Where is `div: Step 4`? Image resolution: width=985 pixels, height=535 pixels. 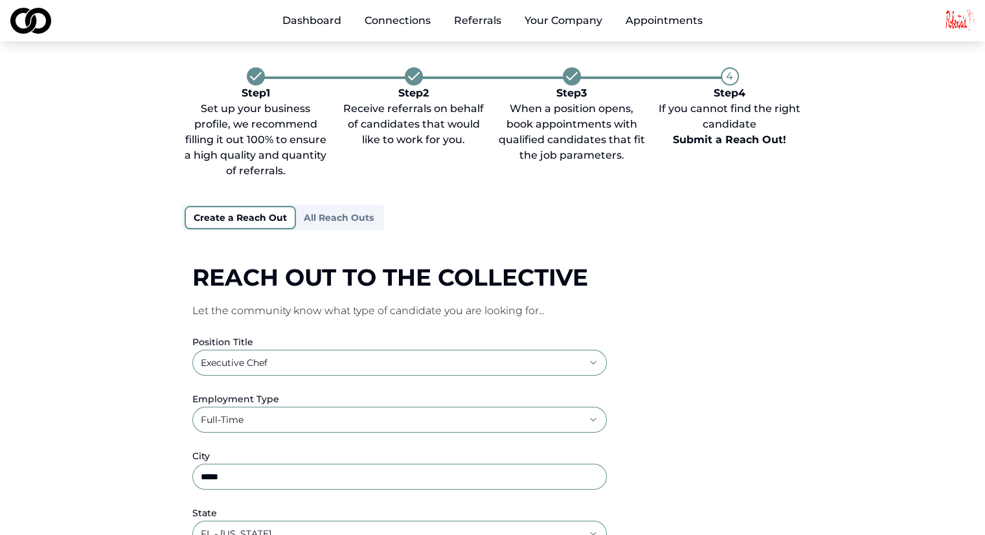 div: Step 4 is located at coordinates (730, 93).